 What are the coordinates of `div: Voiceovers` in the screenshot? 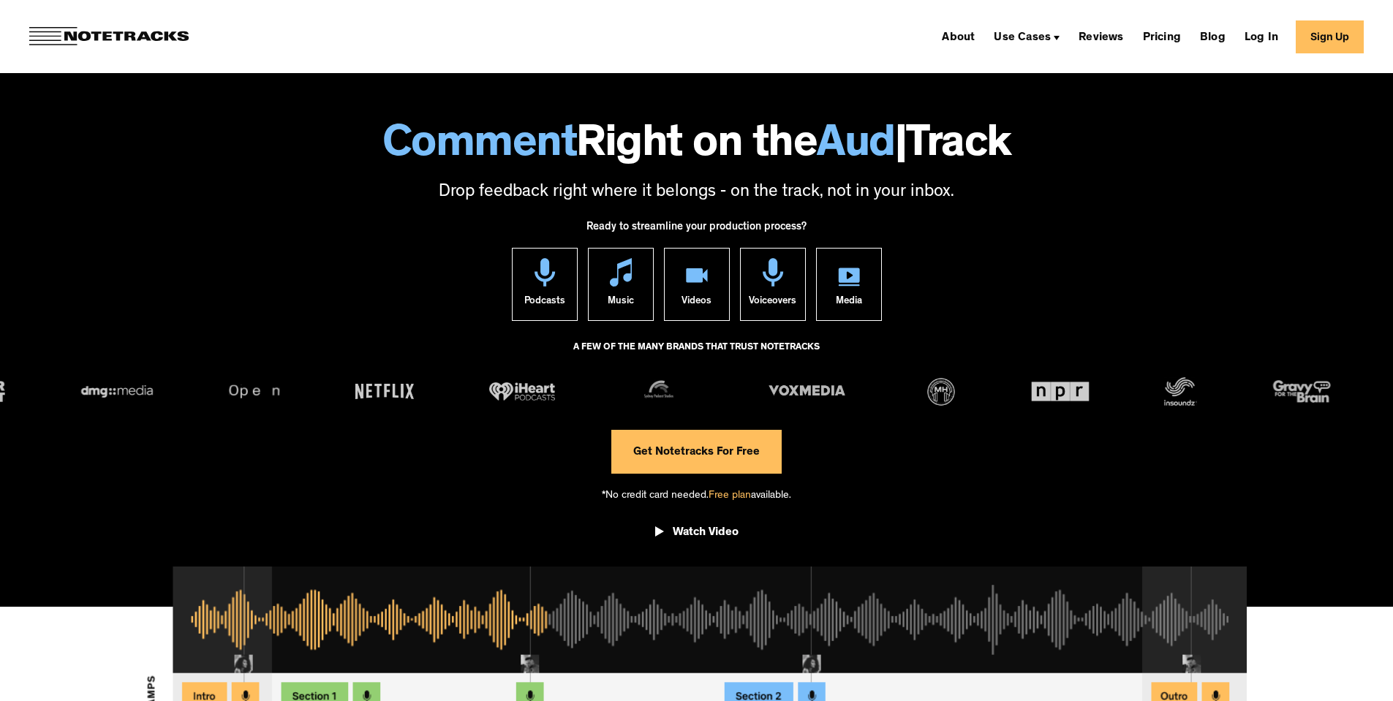 It's located at (772, 303).